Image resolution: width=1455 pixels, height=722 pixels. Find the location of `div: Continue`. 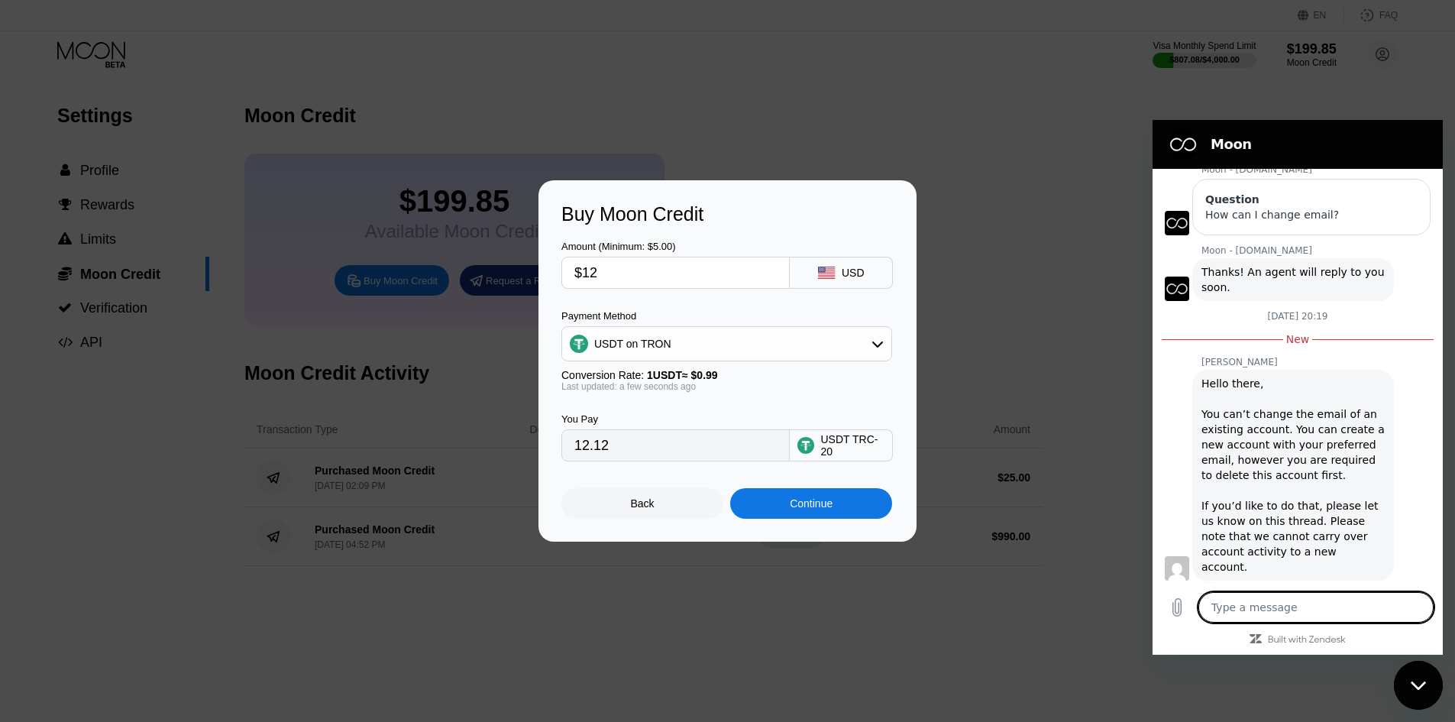

div: Continue is located at coordinates (811, 503).